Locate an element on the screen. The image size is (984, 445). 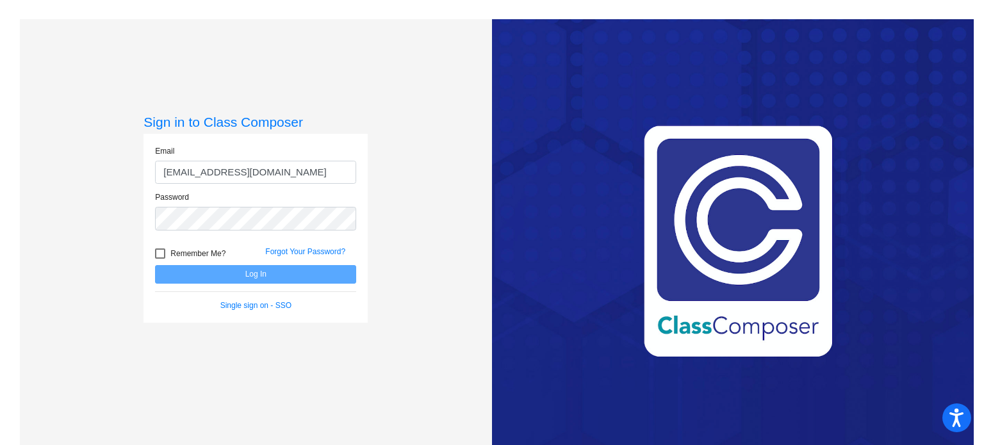
a: Forgot Your Password? is located at coordinates (305, 252).